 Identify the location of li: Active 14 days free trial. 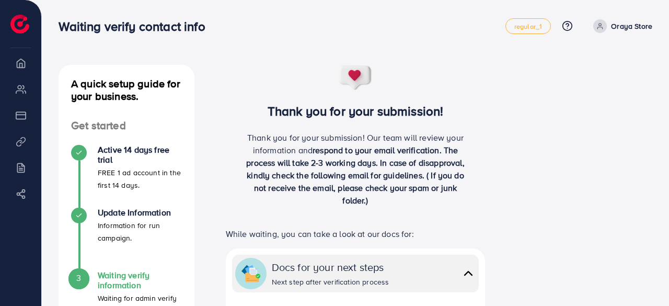
(126, 176).